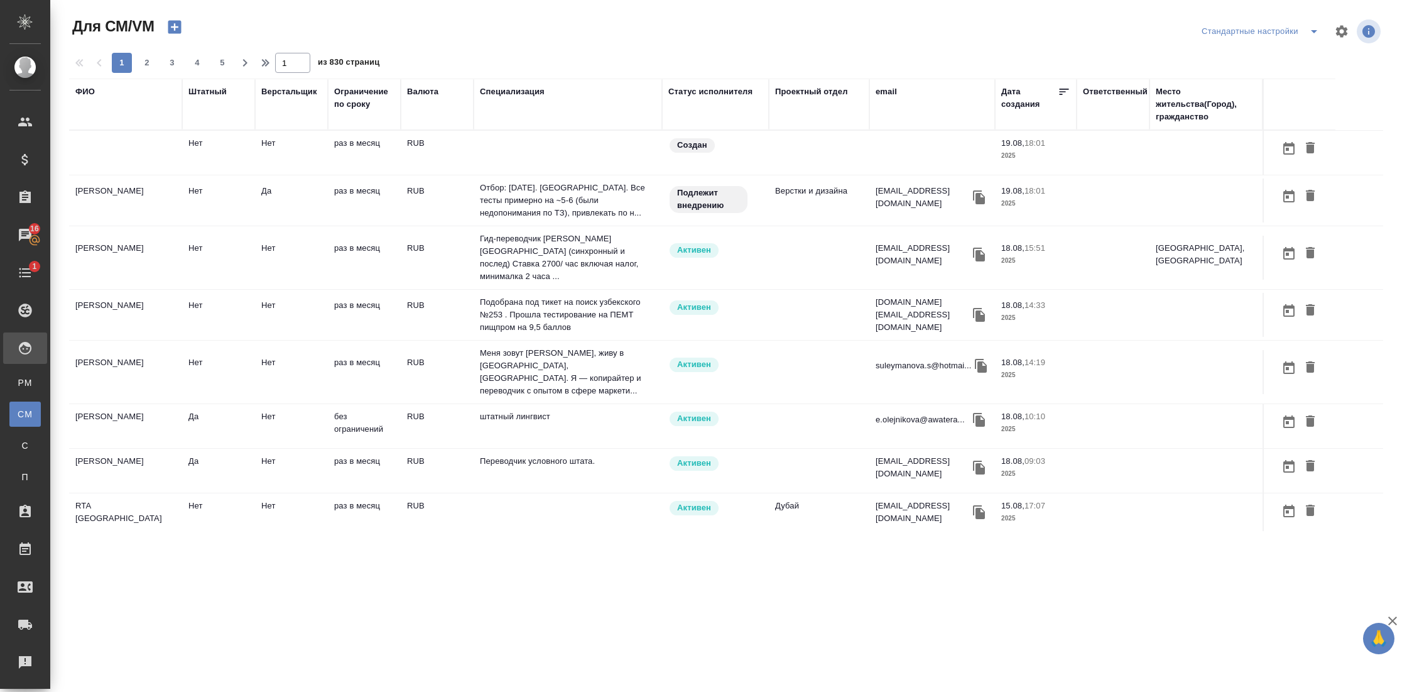 This screenshot has width=1407, height=692. I want to click on button: 4, so click(197, 63).